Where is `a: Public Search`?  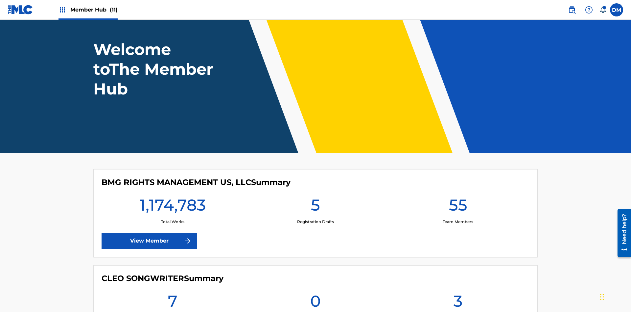
a: Public Search is located at coordinates (572, 10).